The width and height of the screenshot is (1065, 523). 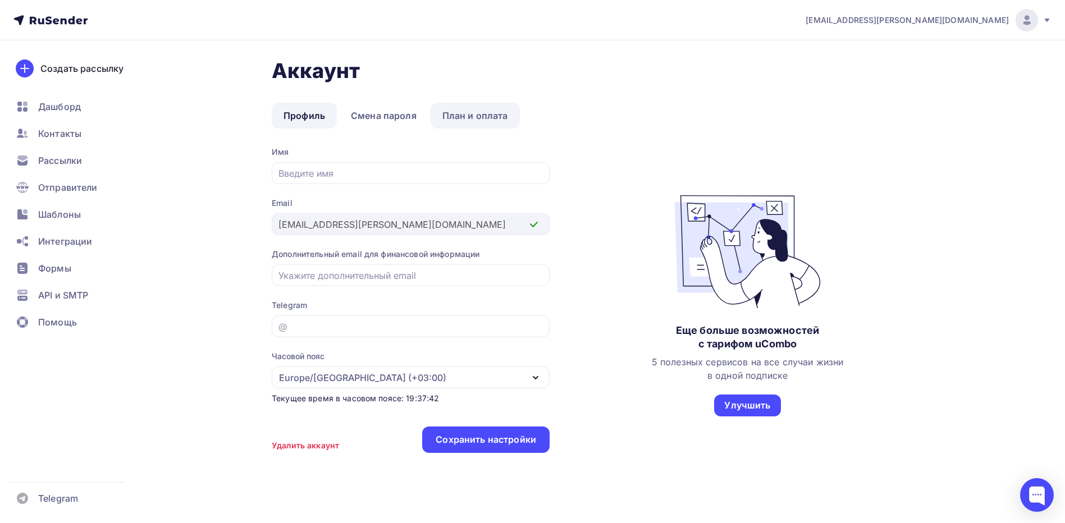 I want to click on input: Укажите дополнительный email, so click(x=411, y=276).